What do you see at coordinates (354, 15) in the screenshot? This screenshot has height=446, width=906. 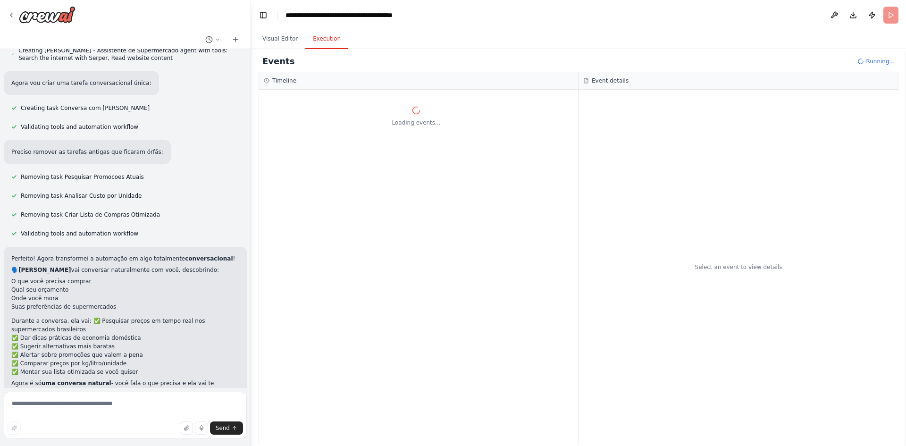 I see `nav: breadcrumb` at bounding box center [354, 15].